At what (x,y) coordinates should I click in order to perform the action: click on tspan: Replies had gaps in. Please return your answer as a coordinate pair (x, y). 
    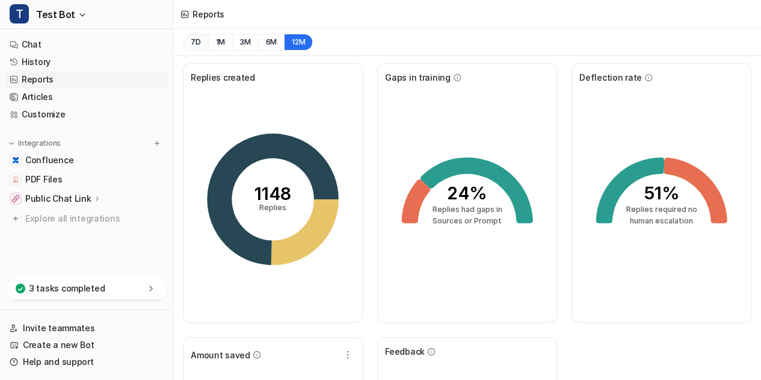
    Looking at the image, I should click on (468, 209).